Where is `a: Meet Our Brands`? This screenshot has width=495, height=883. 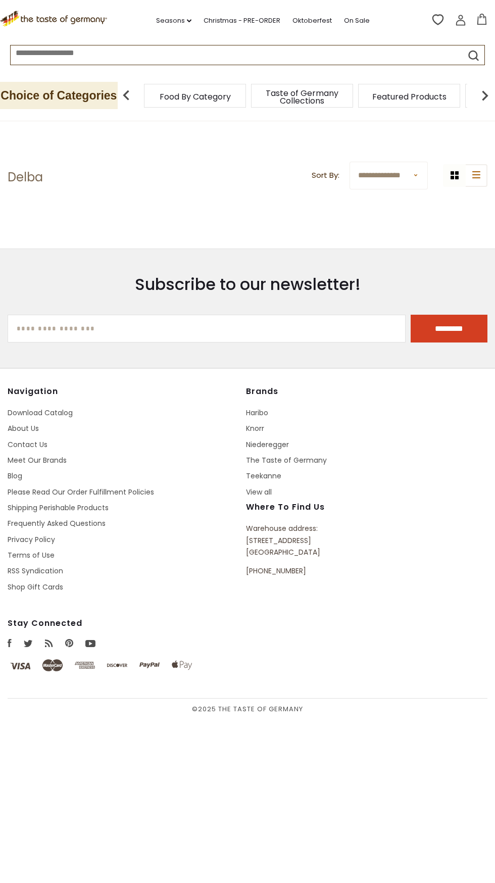
a: Meet Our Brands is located at coordinates (37, 460).